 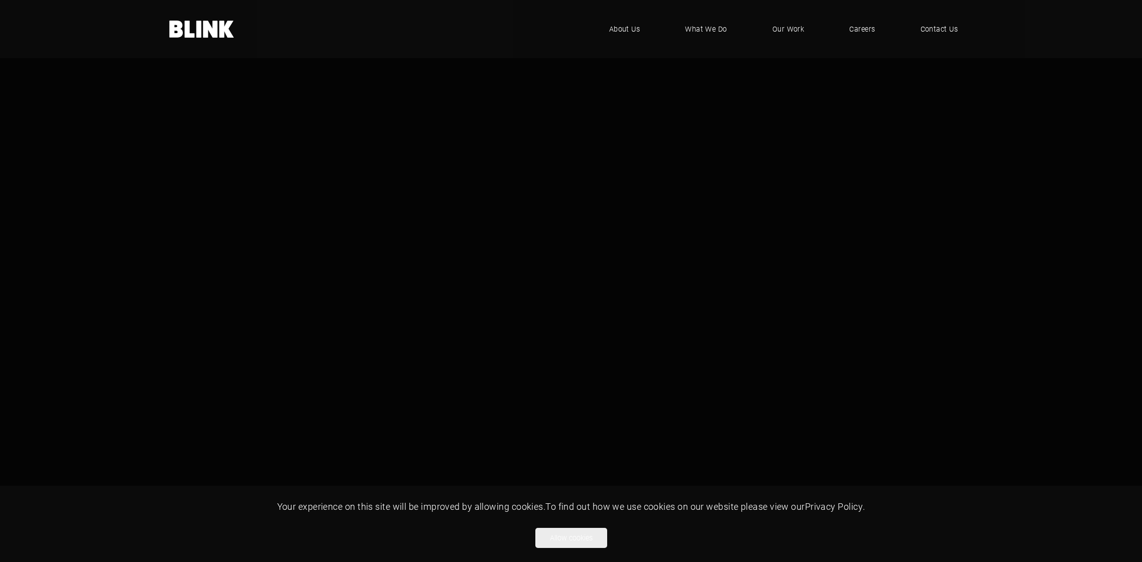 I want to click on a: Contact Us, so click(x=939, y=29).